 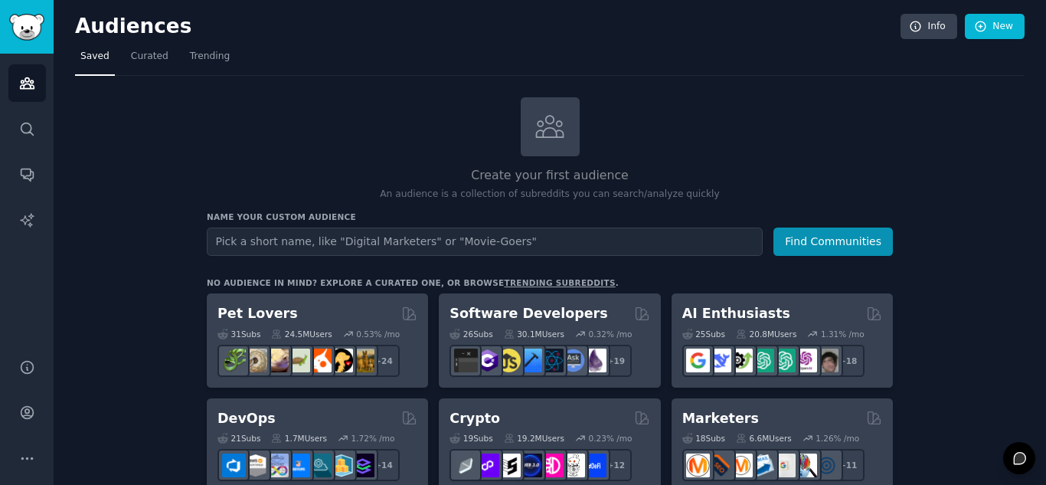 I want to click on img: PetAdvice, so click(x=341, y=360).